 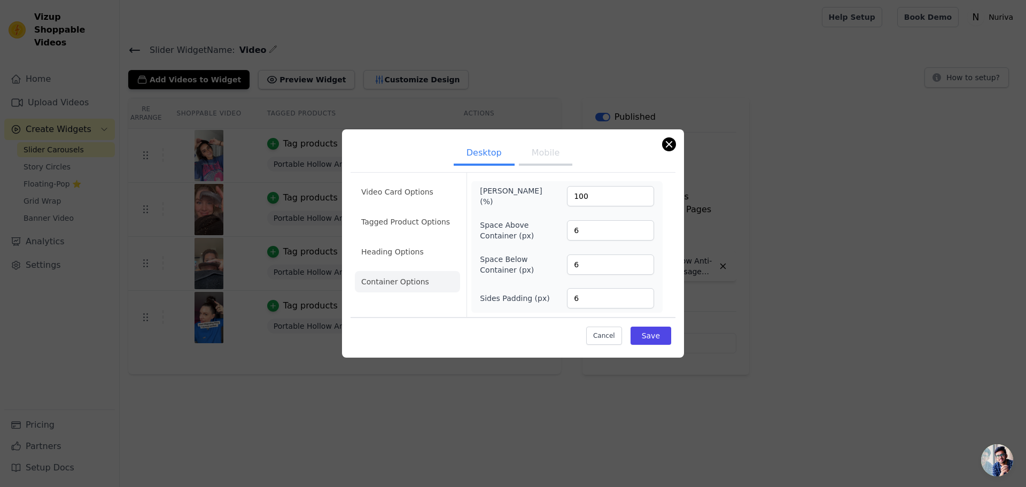 What do you see at coordinates (604, 336) in the screenshot?
I see `button: Cancel` at bounding box center [604, 336].